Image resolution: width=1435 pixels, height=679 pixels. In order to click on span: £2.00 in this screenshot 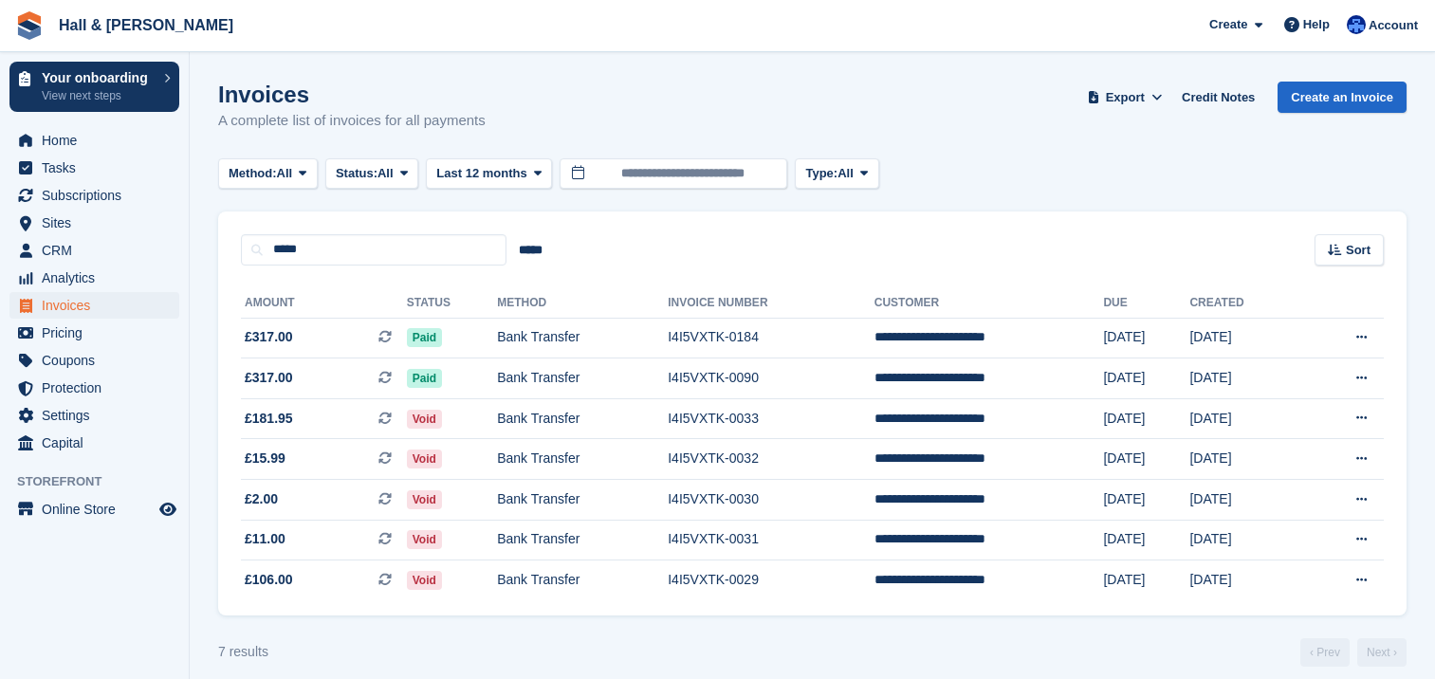, I will do `click(261, 499)`.